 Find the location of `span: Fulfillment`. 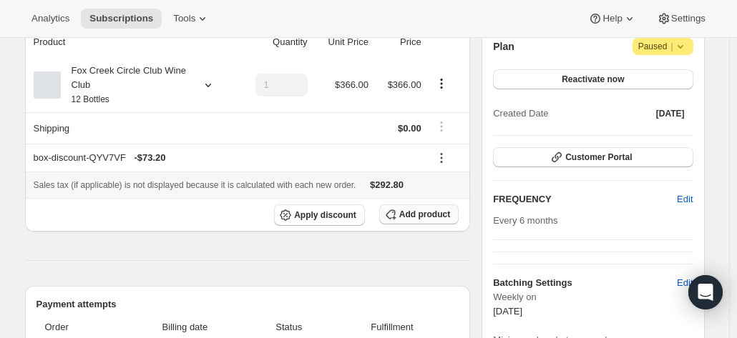

span: Fulfillment is located at coordinates (392, 328).